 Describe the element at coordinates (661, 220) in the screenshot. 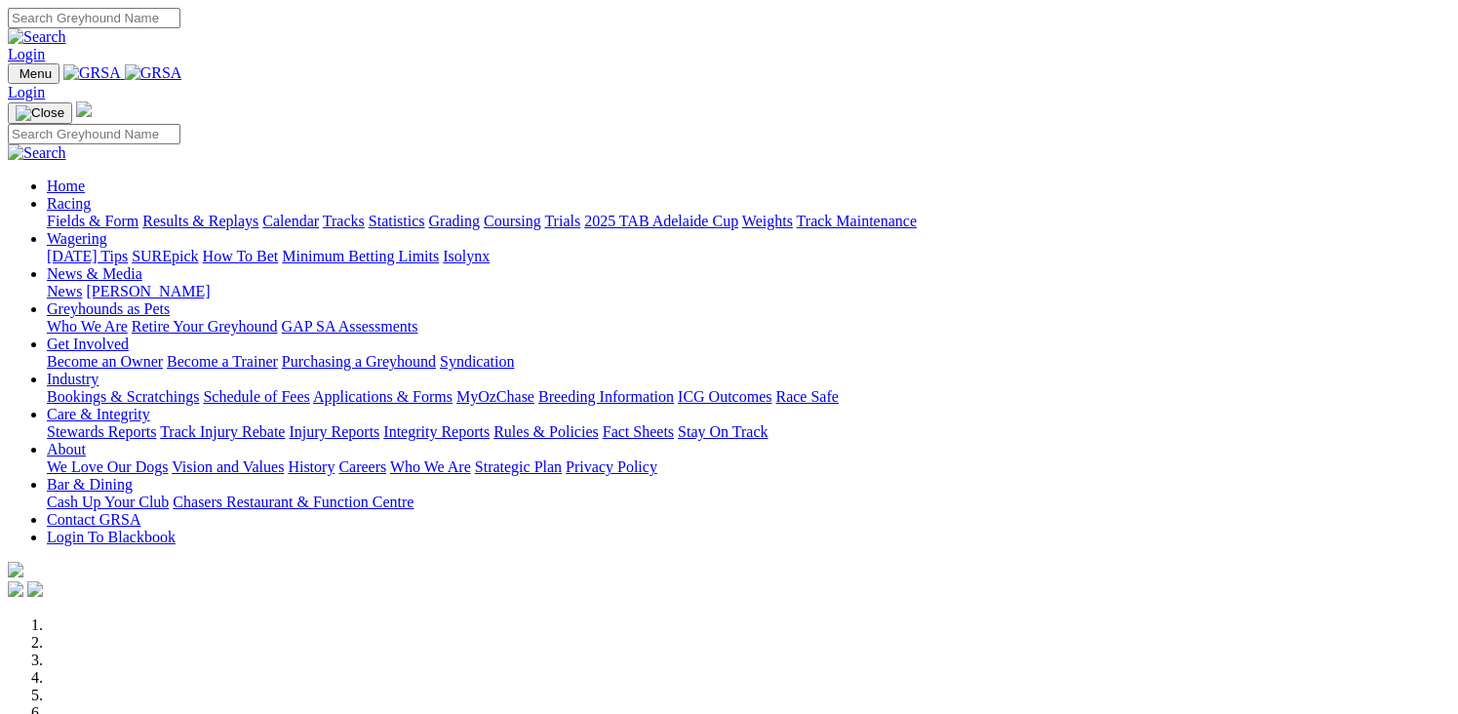

I see `a: 2025 TAB Adelaide Cup` at that location.